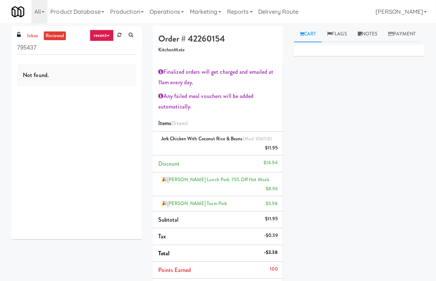 This screenshot has height=281, width=436. What do you see at coordinates (271, 163) in the screenshot?
I see `div: $14.94` at bounding box center [271, 163].